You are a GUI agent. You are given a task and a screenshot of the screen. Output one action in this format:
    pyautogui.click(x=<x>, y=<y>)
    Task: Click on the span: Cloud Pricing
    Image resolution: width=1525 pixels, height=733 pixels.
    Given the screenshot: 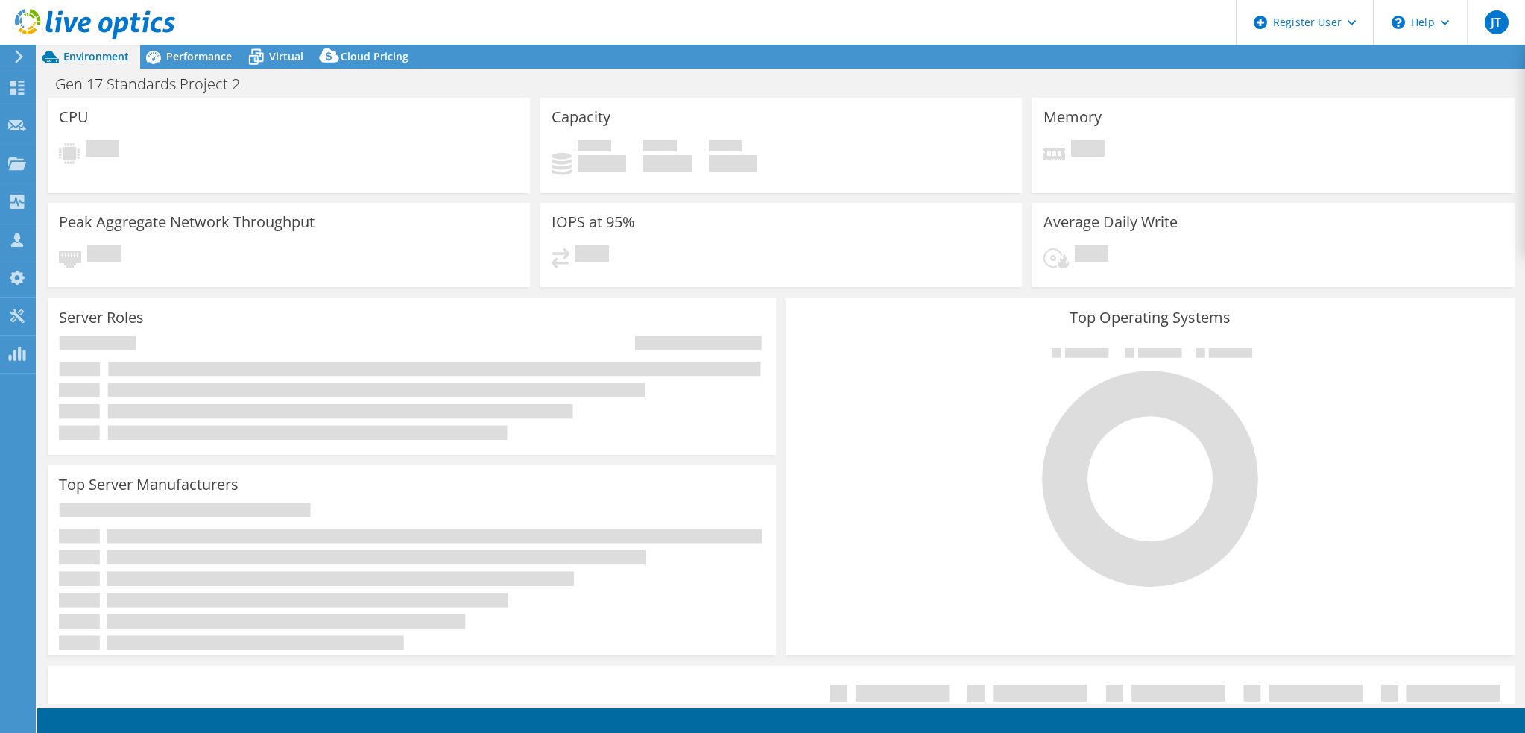 What is the action you would take?
    pyautogui.click(x=374, y=56)
    